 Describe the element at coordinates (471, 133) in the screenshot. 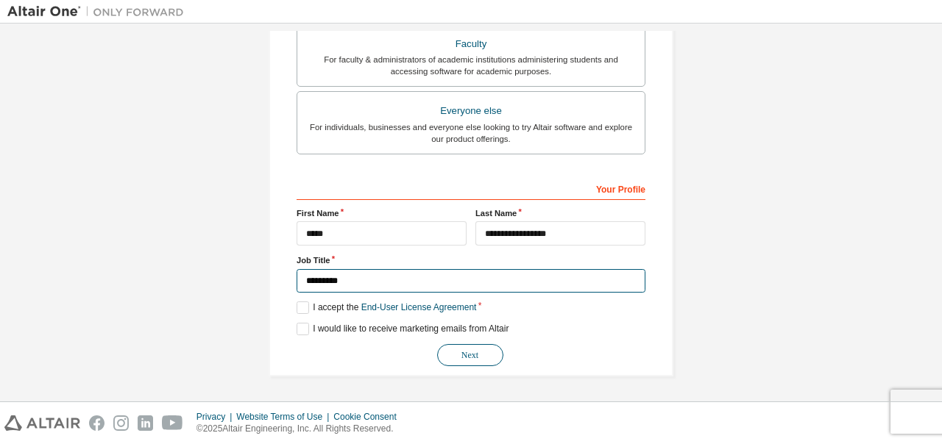

I see `div: For individuals, businesses and everyone else looking to try Altair software and explore our prod...` at that location.